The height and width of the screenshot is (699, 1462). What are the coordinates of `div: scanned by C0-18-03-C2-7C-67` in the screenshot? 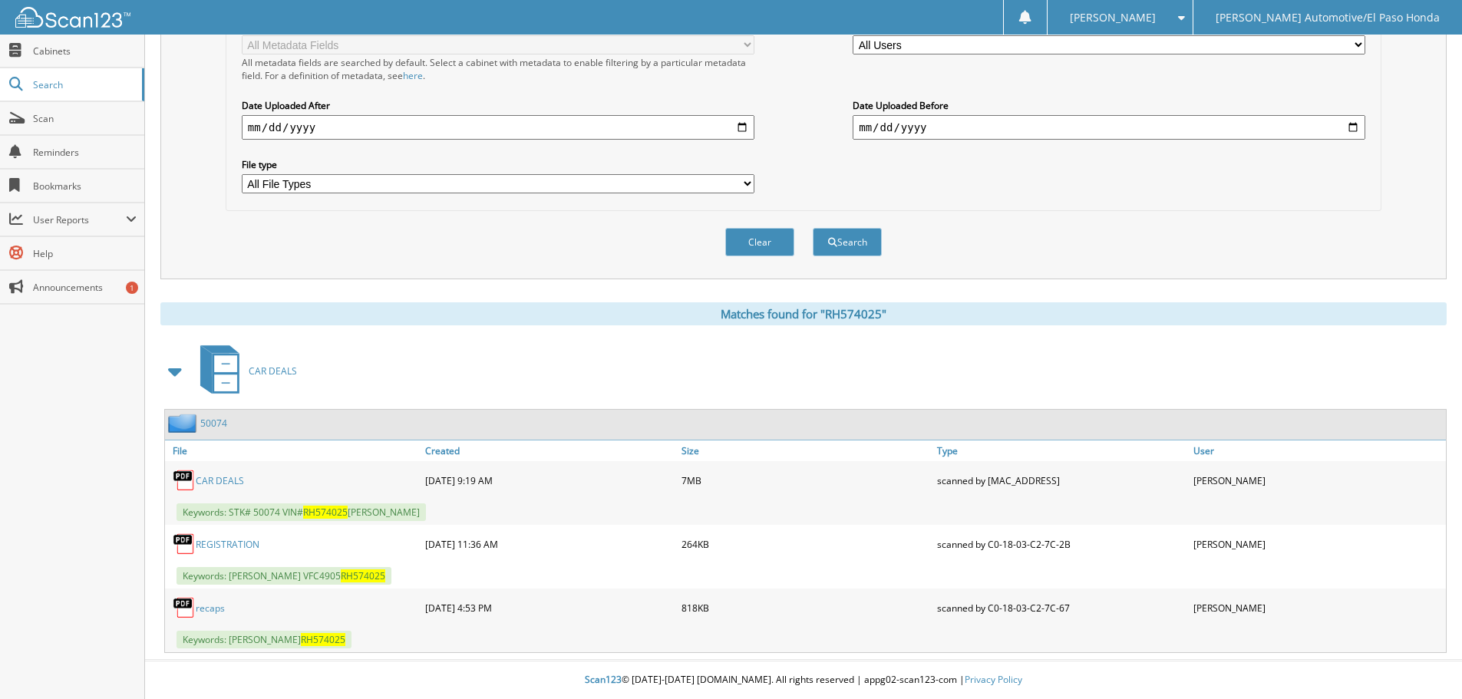 It's located at (1062, 608).